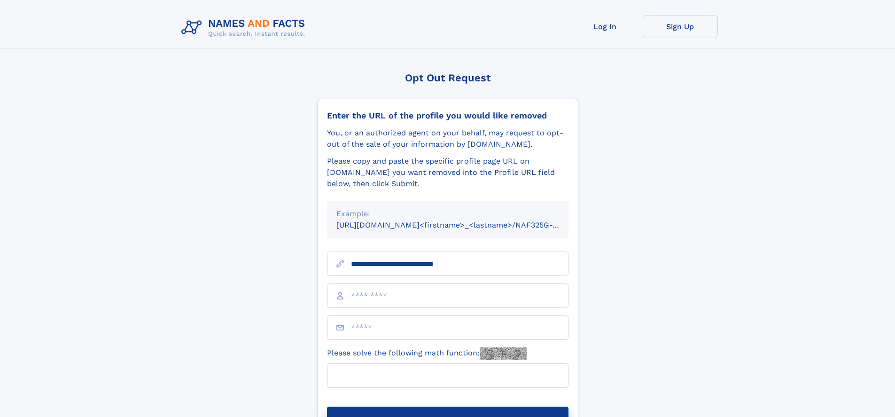  What do you see at coordinates (427, 353) in the screenshot?
I see `label: Please solve the following math function:` at bounding box center [427, 353].